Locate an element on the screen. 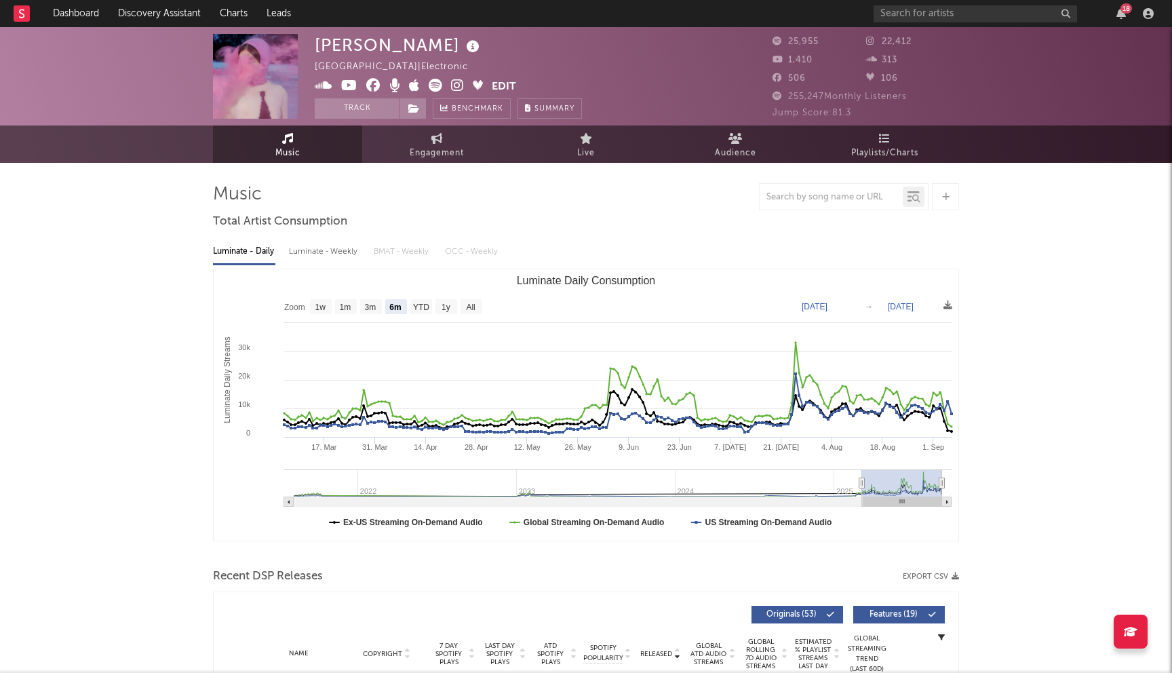  span: Audience is located at coordinates (735, 153).